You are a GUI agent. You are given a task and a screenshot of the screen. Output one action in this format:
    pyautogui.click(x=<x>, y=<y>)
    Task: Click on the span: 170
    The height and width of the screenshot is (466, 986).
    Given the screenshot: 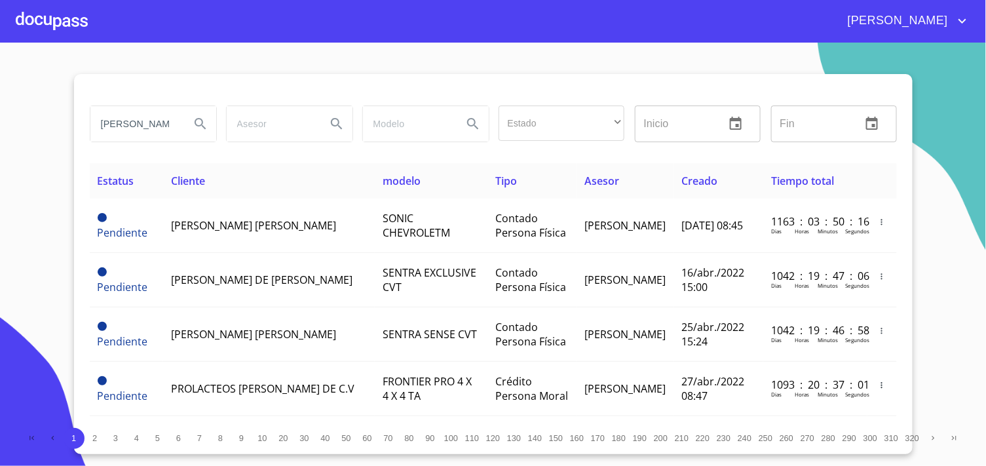 What is the action you would take?
    pyautogui.click(x=597, y=438)
    